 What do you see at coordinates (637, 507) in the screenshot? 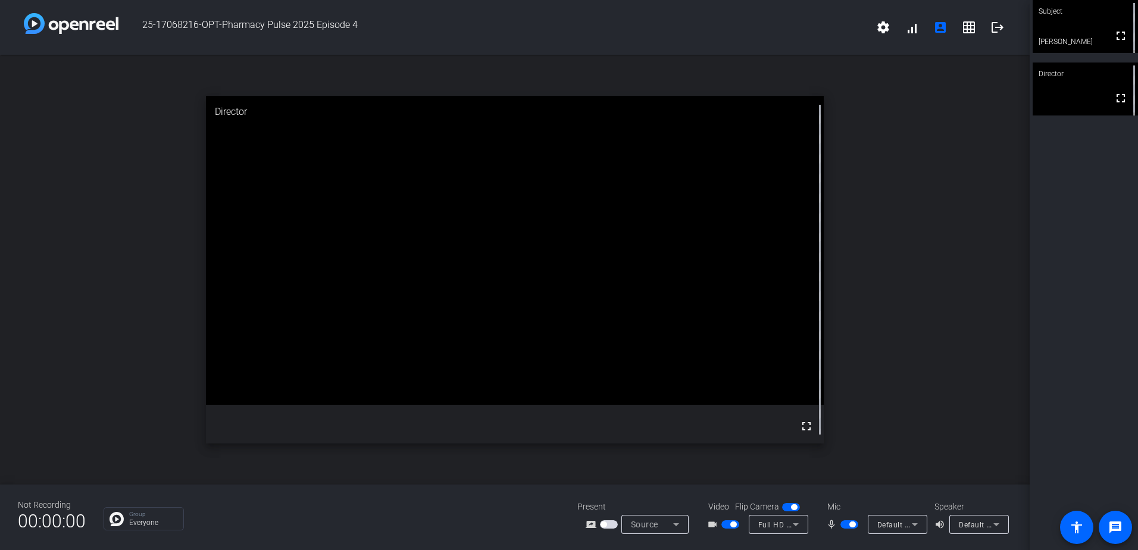
I see `div: Present` at bounding box center [637, 507].